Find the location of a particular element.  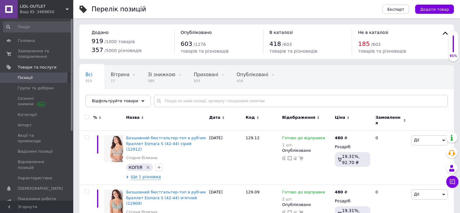

span: Женская одежда is located at coordinates (106, 98).